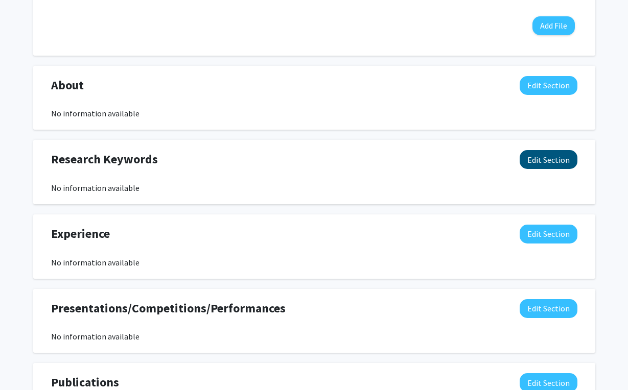 The height and width of the screenshot is (390, 628). What do you see at coordinates (553, 26) in the screenshot?
I see `button: Add File` at bounding box center [553, 26].